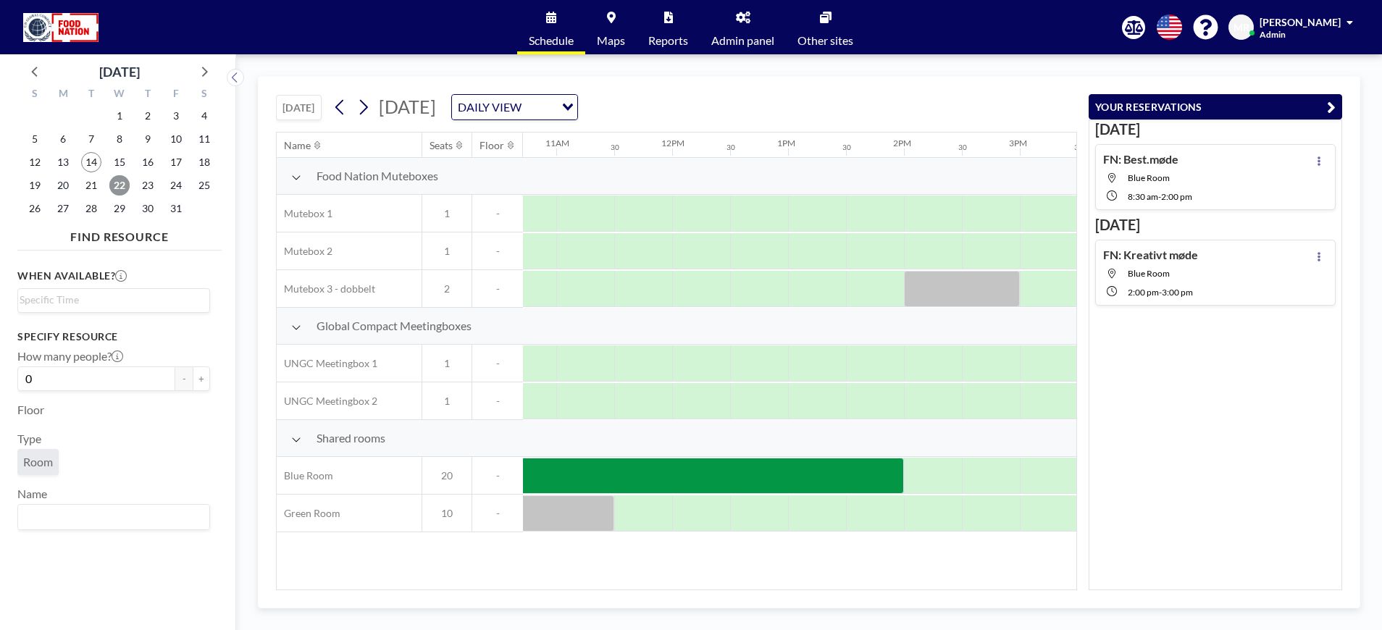 Image resolution: width=1382 pixels, height=630 pixels. I want to click on span: 10, so click(447, 513).